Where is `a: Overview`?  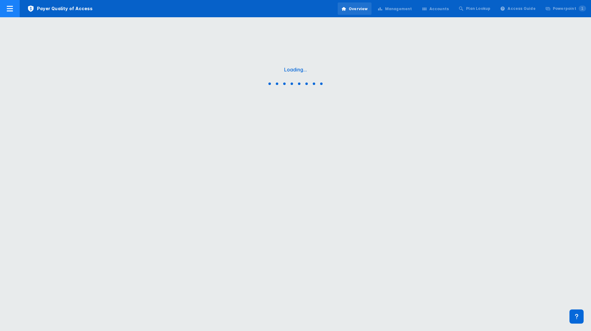
a: Overview is located at coordinates (354, 9).